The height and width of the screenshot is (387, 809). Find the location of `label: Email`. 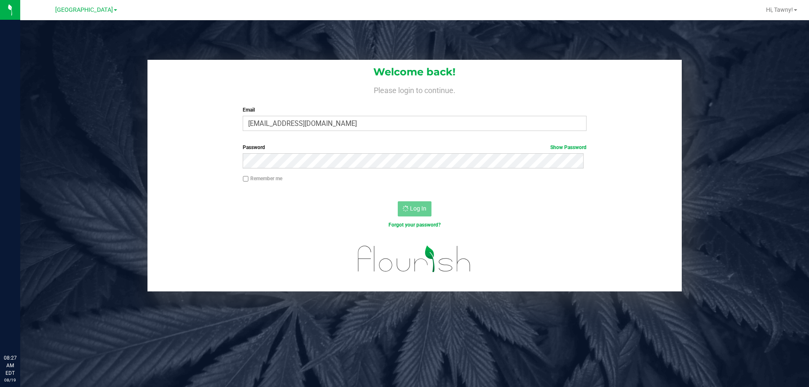

label: Email is located at coordinates (414, 110).